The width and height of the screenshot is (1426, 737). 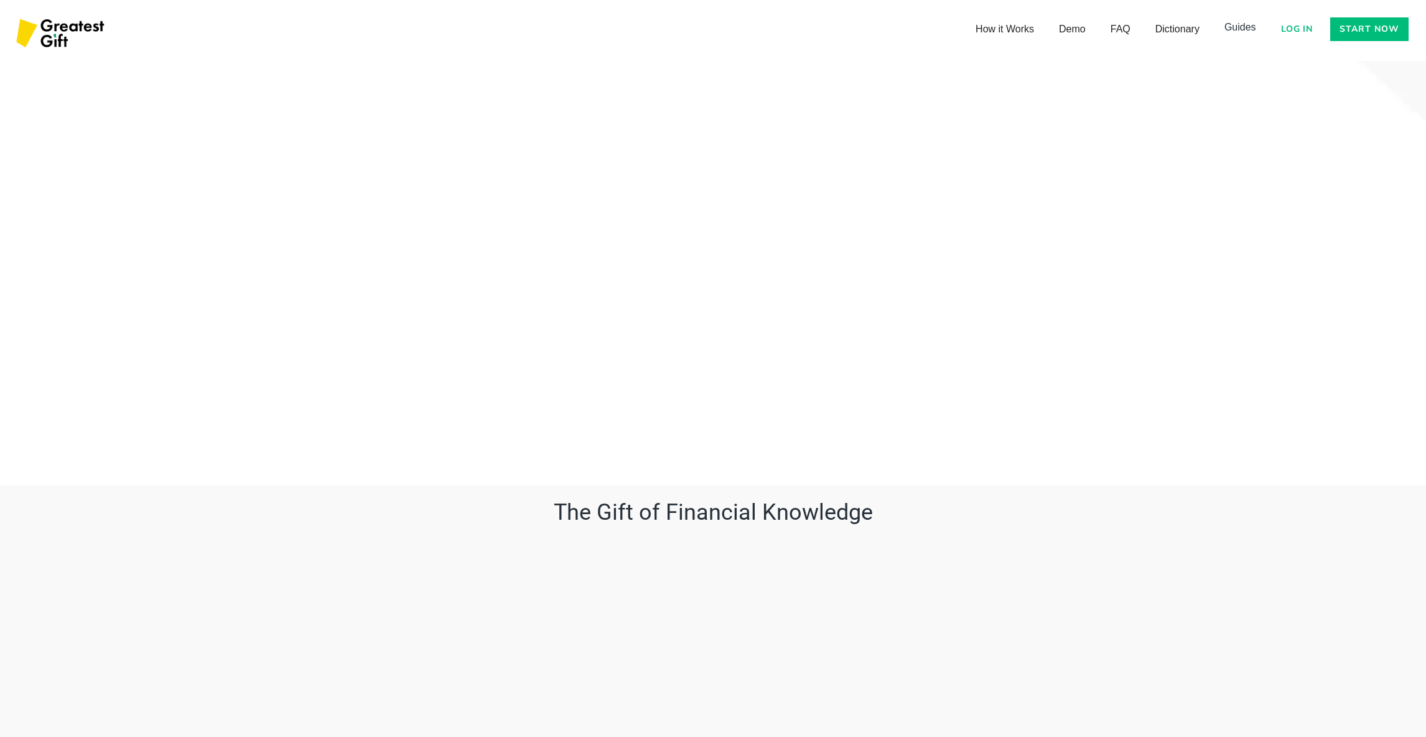 I want to click on img: Greatest Gift Logo, so click(x=62, y=34).